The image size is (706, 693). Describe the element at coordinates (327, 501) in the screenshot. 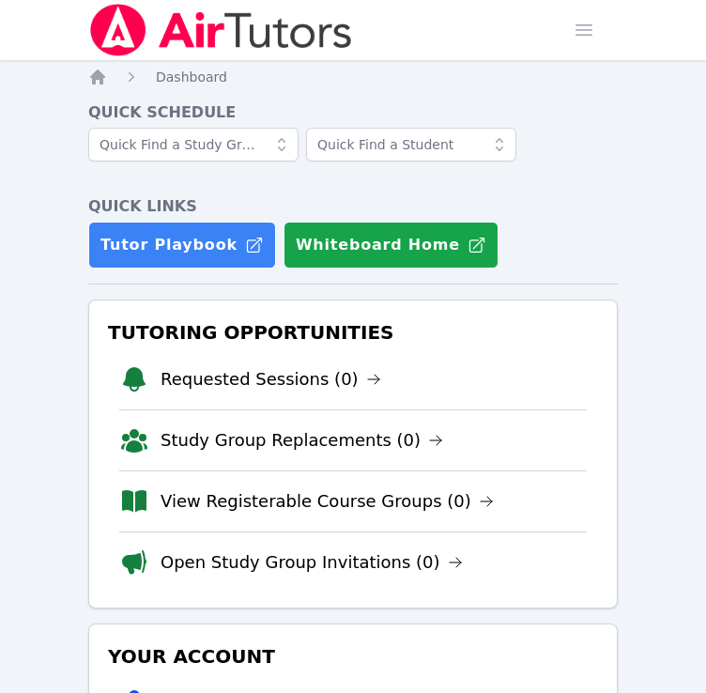

I see `a: View Registerable Course Groups (0)` at that location.